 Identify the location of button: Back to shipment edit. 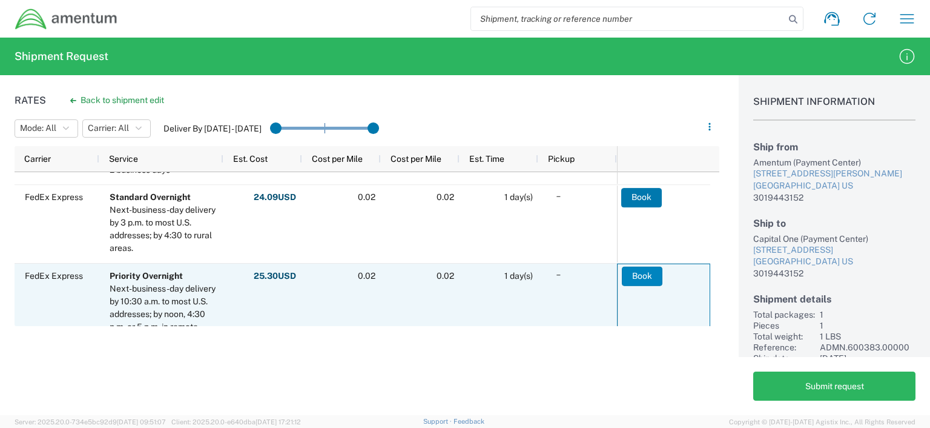
(117, 100).